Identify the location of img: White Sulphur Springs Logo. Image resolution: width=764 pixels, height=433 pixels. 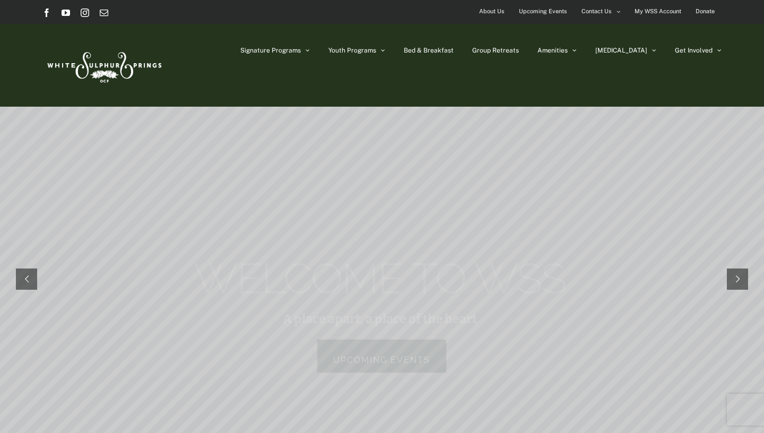
(103, 65).